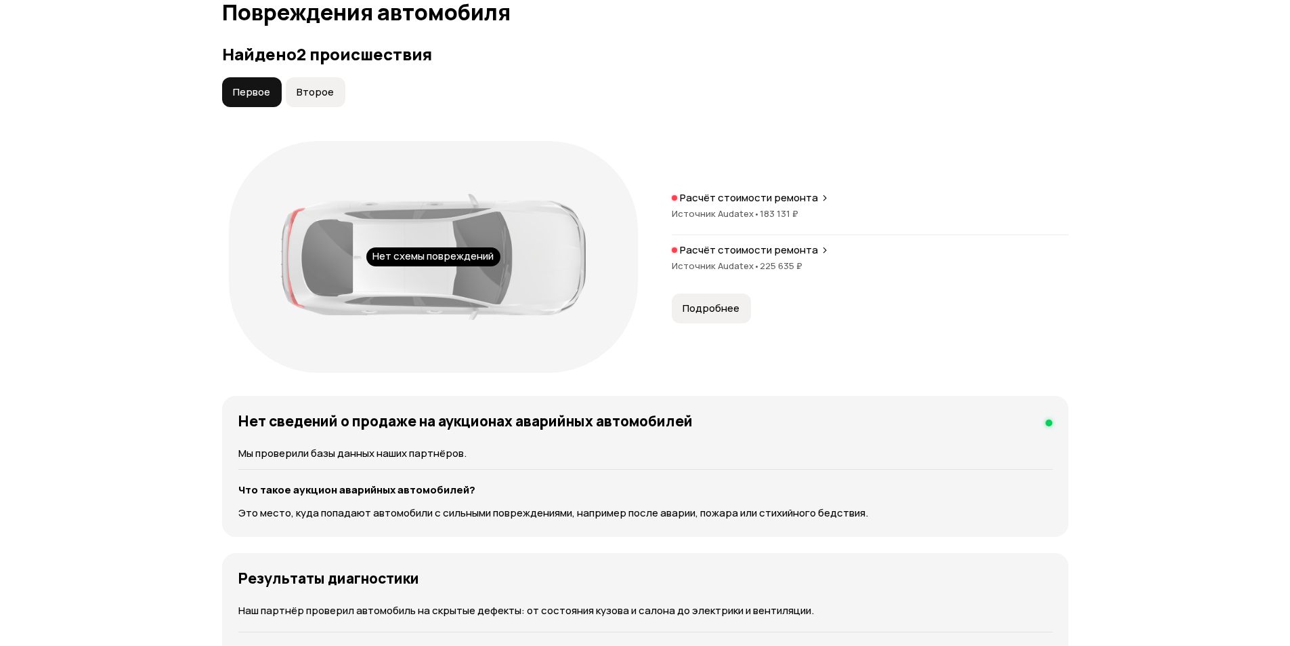  What do you see at coordinates (781, 266) in the screenshot?
I see `span: 225 635 ₽` at bounding box center [781, 266].